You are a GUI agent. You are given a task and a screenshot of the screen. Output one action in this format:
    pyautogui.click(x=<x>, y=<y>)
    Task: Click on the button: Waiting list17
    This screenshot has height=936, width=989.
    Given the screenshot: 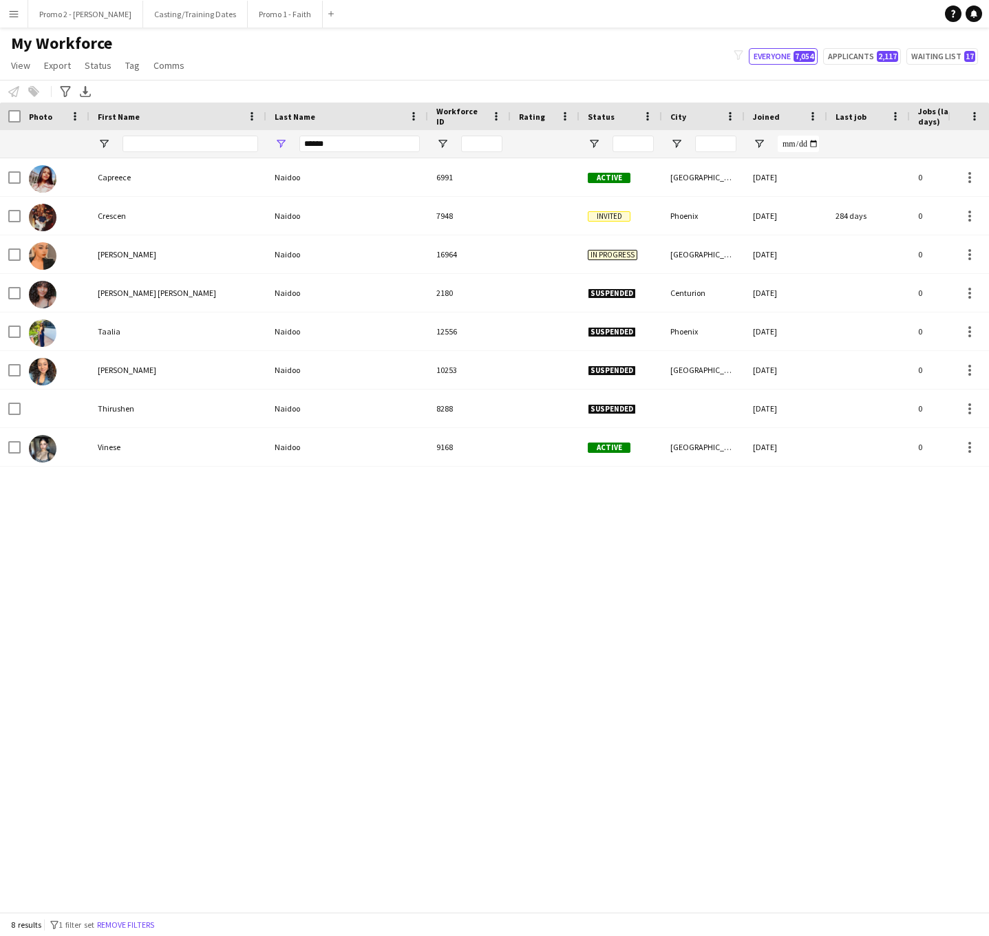 What is the action you would take?
    pyautogui.click(x=942, y=56)
    